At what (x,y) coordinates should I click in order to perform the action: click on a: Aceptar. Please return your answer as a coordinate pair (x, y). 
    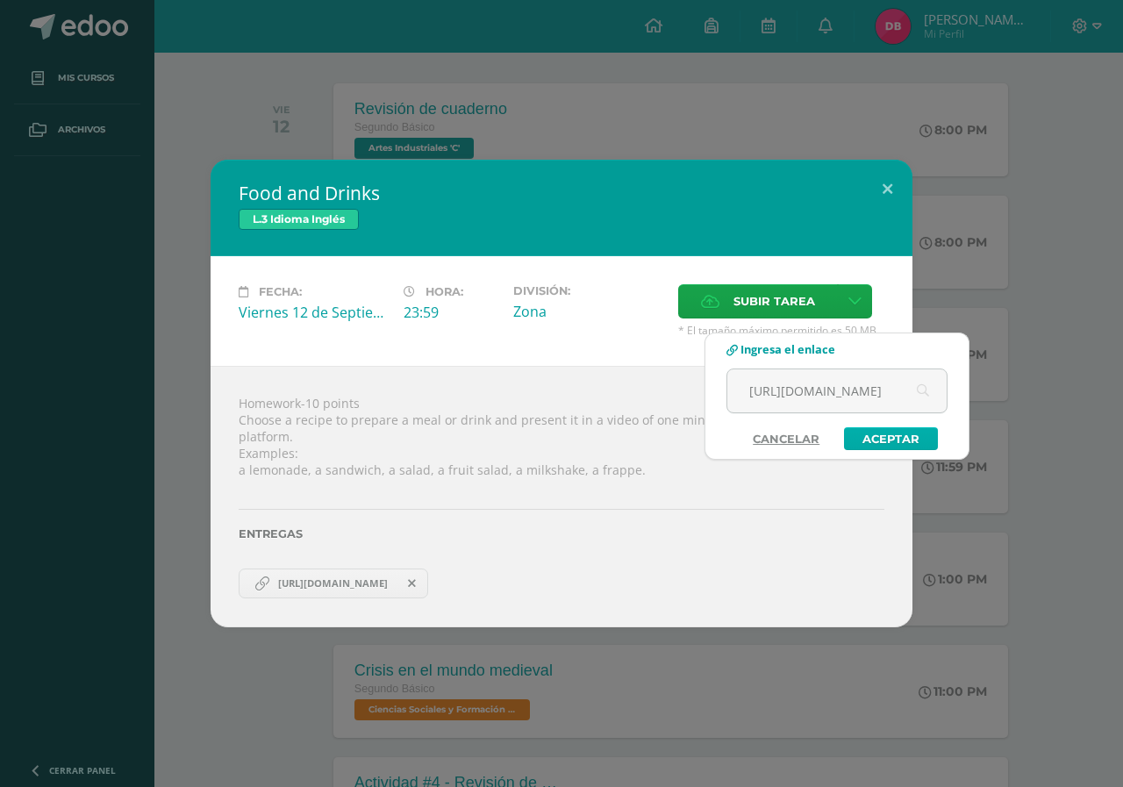
    Looking at the image, I should click on (890, 439).